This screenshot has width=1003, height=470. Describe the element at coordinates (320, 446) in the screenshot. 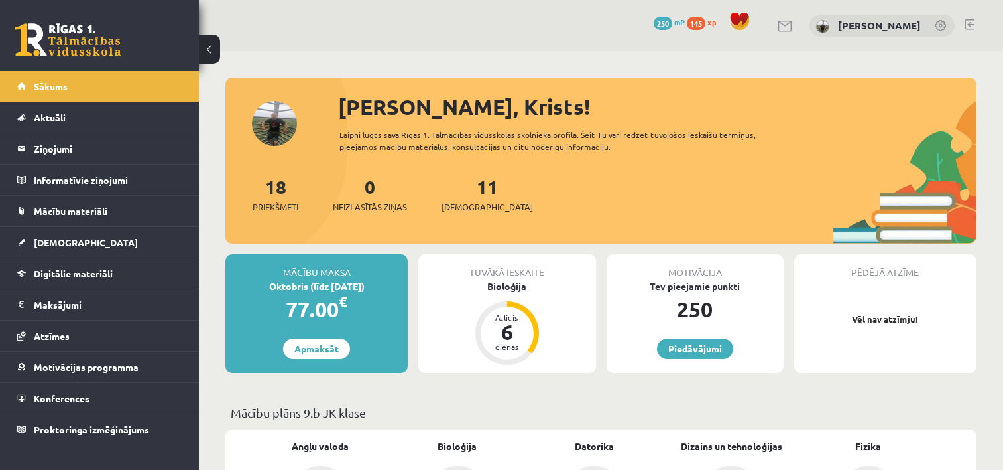

I see `a: Angļu valoda` at that location.